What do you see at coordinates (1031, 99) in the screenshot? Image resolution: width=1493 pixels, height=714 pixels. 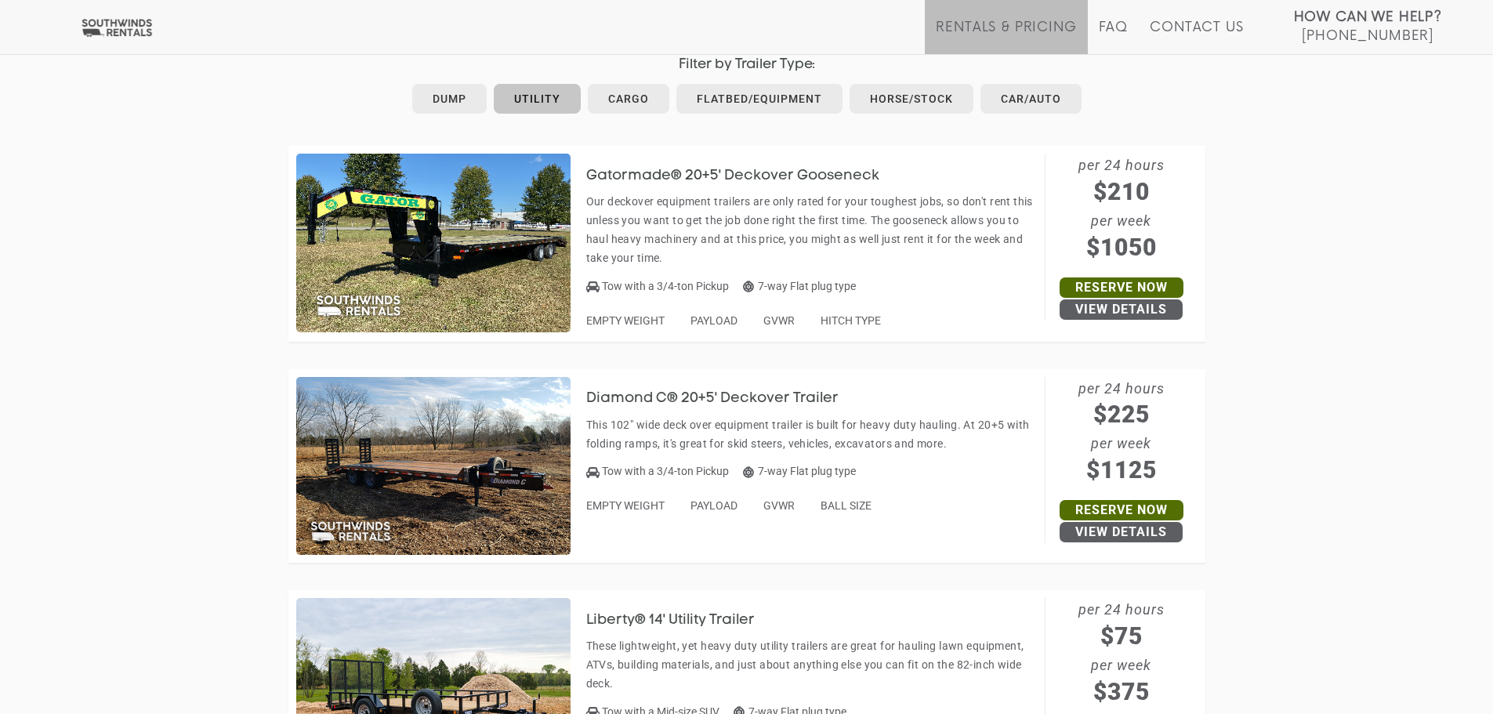 I see `a: Car/Auto` at bounding box center [1031, 99].